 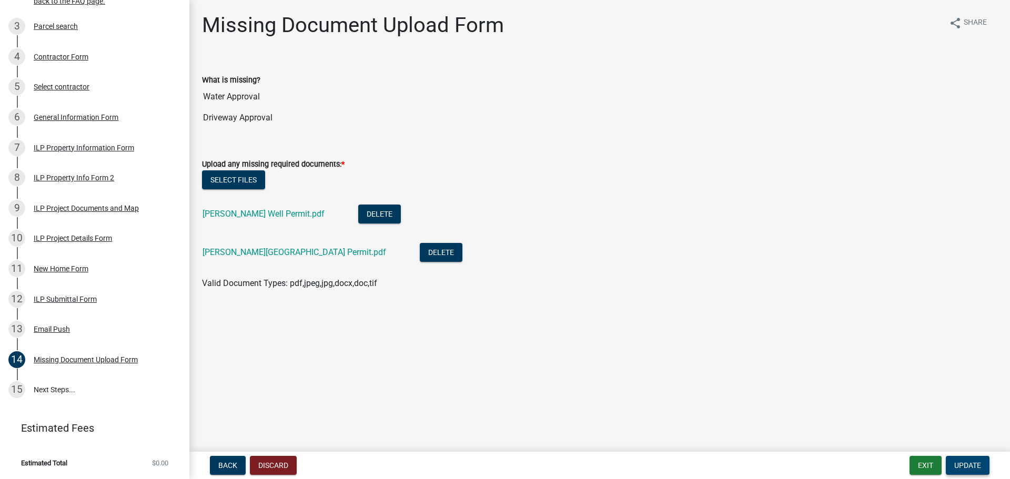 I want to click on div: 14, so click(x=17, y=360).